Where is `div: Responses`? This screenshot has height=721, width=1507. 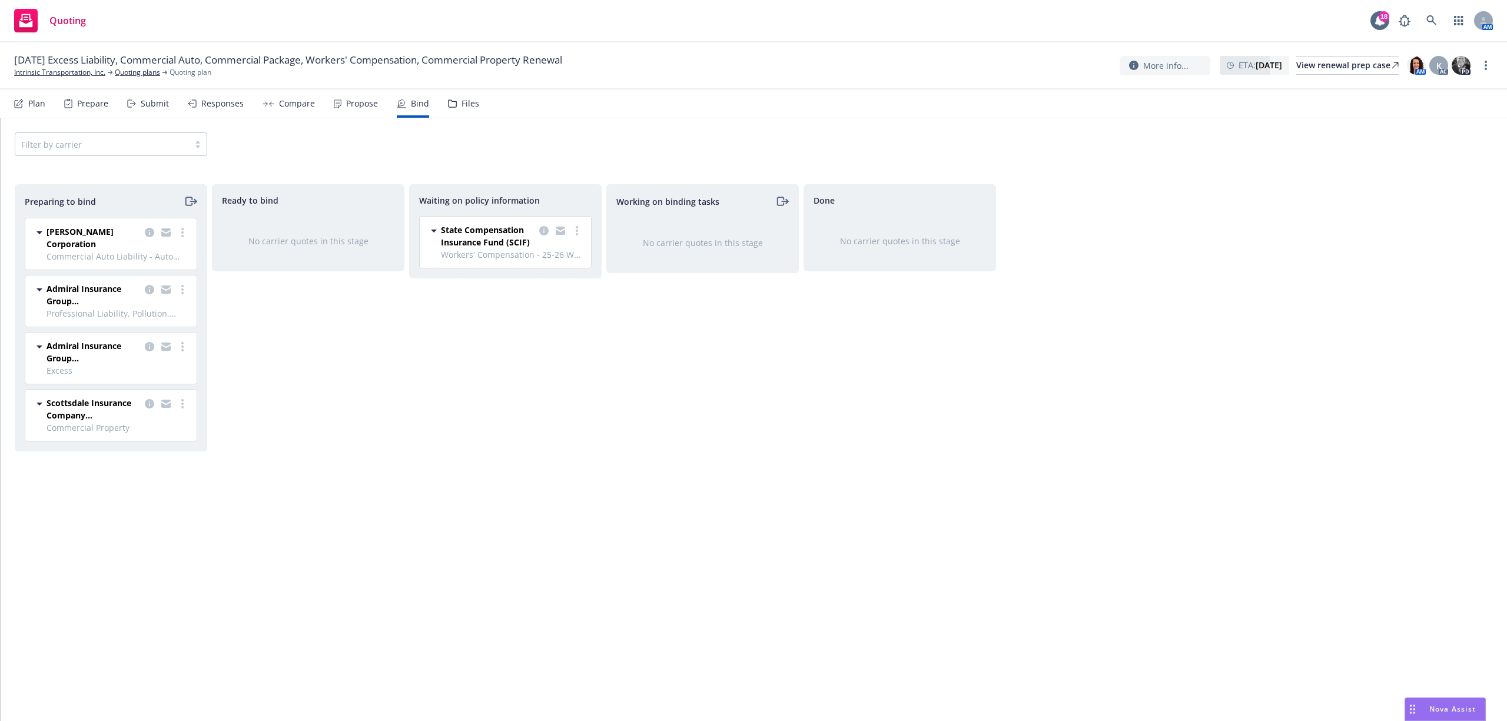 div: Responses is located at coordinates (223, 104).